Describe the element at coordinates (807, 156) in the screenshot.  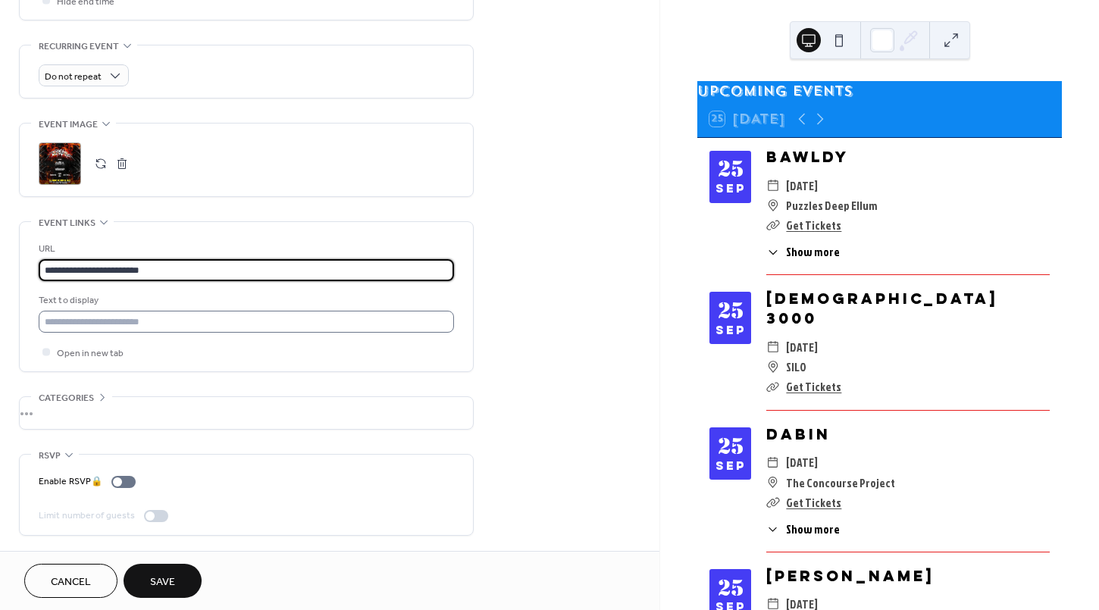
I see `a: Bawldy` at that location.